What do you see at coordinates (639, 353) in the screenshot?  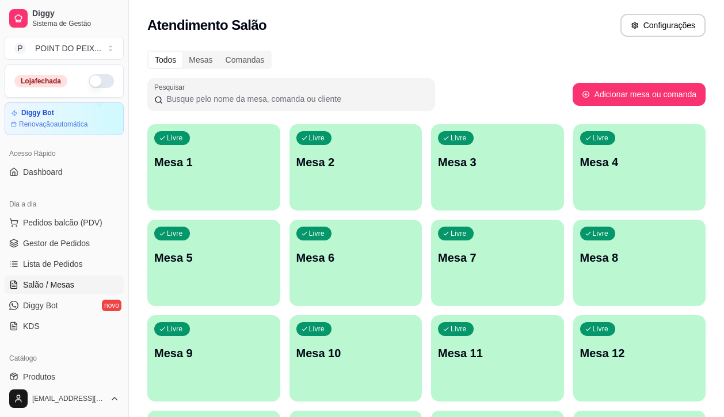 I see `p: Mesa 12` at bounding box center [639, 353].